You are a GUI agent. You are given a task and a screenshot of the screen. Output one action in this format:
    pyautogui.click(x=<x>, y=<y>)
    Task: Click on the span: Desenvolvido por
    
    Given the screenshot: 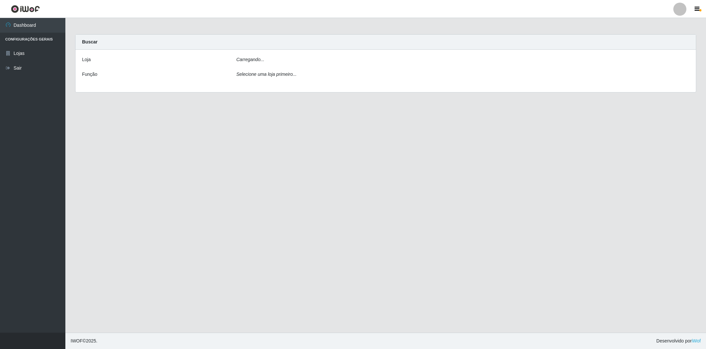 What is the action you would take?
    pyautogui.click(x=679, y=341)
    